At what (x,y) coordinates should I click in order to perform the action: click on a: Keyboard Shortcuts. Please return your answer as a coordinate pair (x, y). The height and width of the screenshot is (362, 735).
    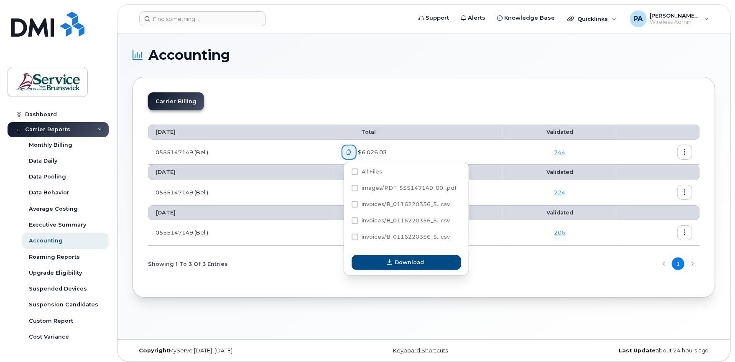
    Looking at the image, I should click on (420, 350).